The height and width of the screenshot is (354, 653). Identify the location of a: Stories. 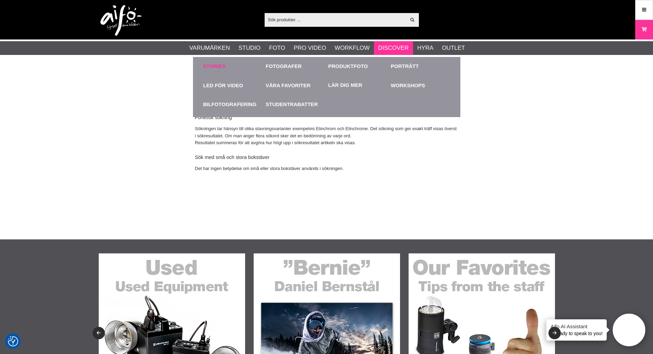
(215, 66).